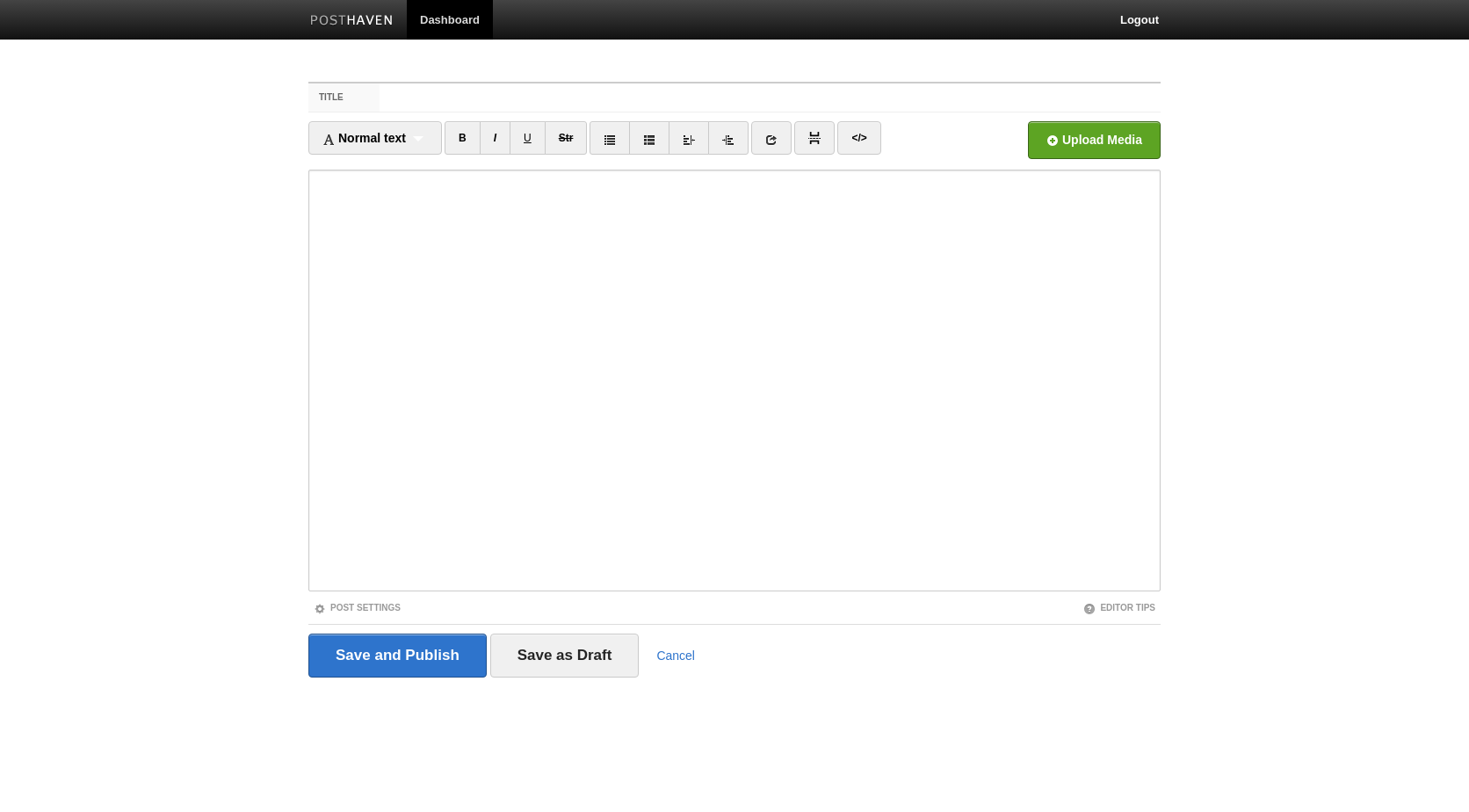  What do you see at coordinates (357, 608) in the screenshot?
I see `a: Post Settings` at bounding box center [357, 608].